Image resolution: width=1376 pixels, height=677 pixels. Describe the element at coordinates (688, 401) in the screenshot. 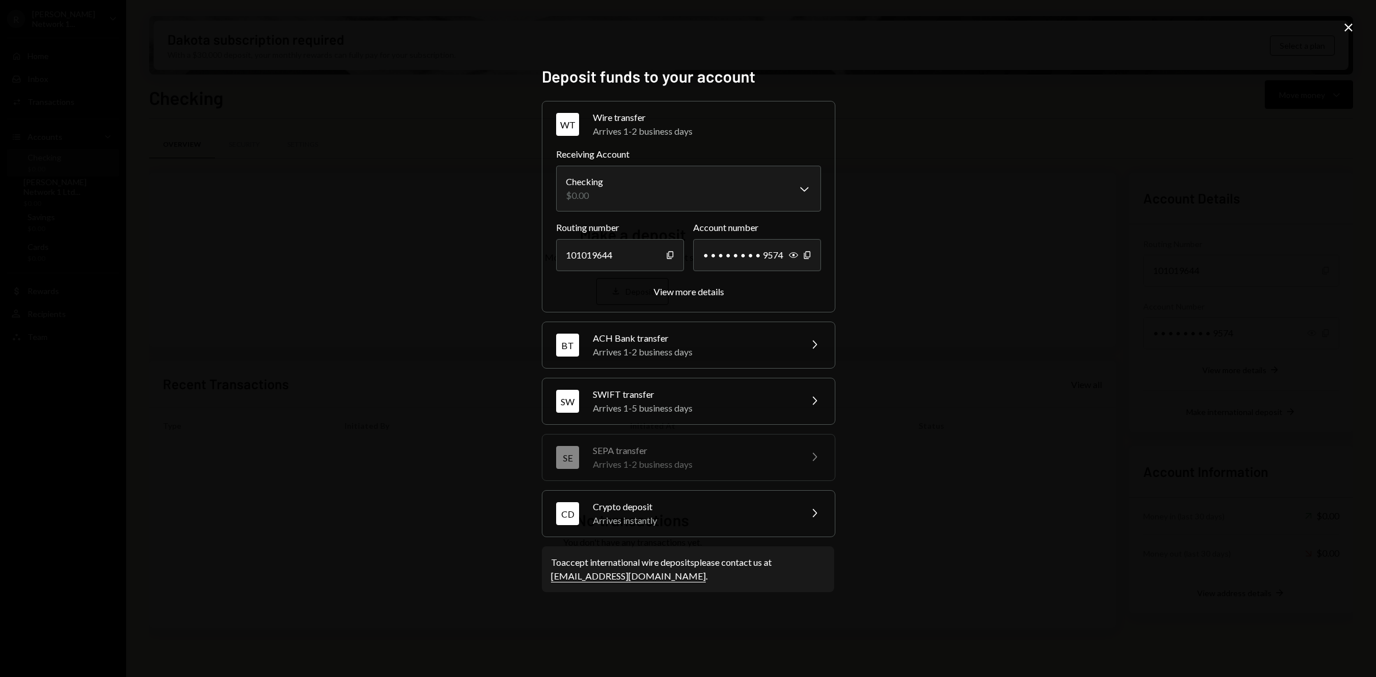

I see `button: SWSWIFT transferArrives 1-5 business days` at that location.